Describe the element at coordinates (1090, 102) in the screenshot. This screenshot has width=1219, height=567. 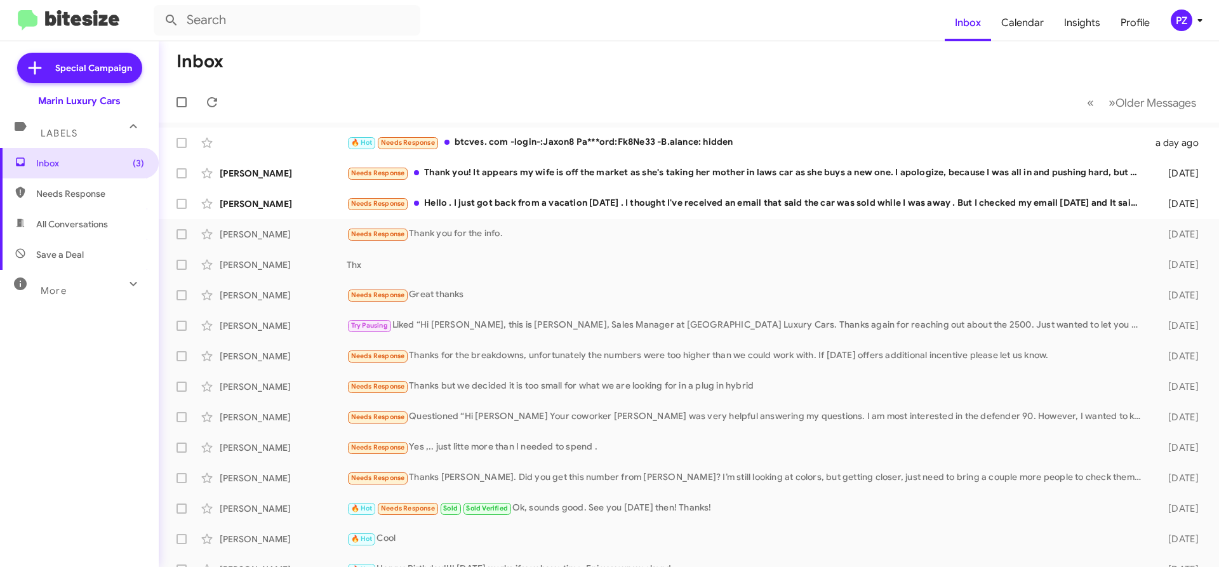
I see `button: Previous` at that location.